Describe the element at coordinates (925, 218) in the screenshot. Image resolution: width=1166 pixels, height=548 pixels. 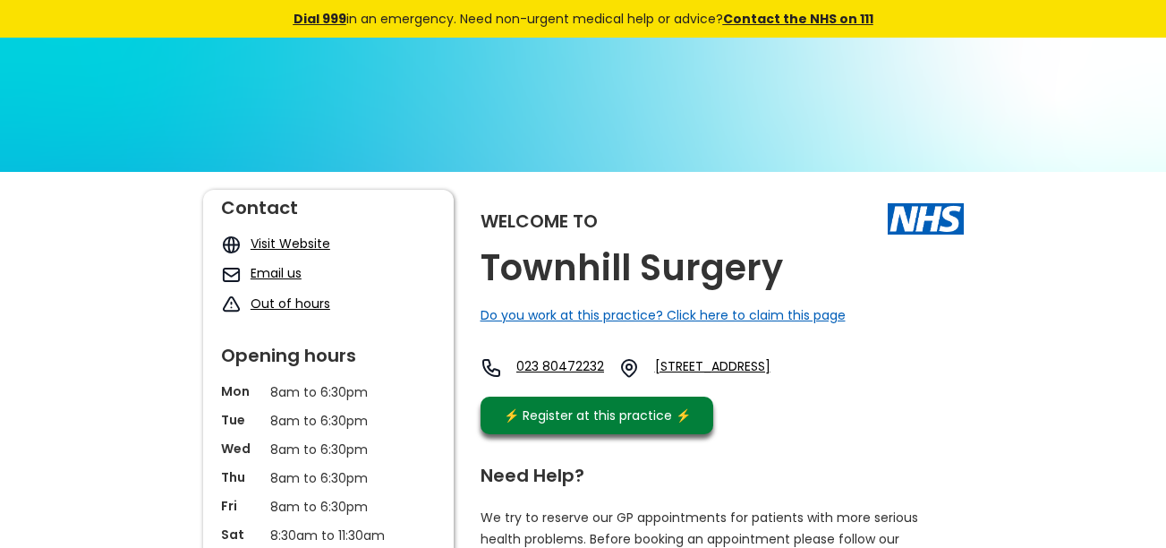
I see `img: The NHS logo` at that location.